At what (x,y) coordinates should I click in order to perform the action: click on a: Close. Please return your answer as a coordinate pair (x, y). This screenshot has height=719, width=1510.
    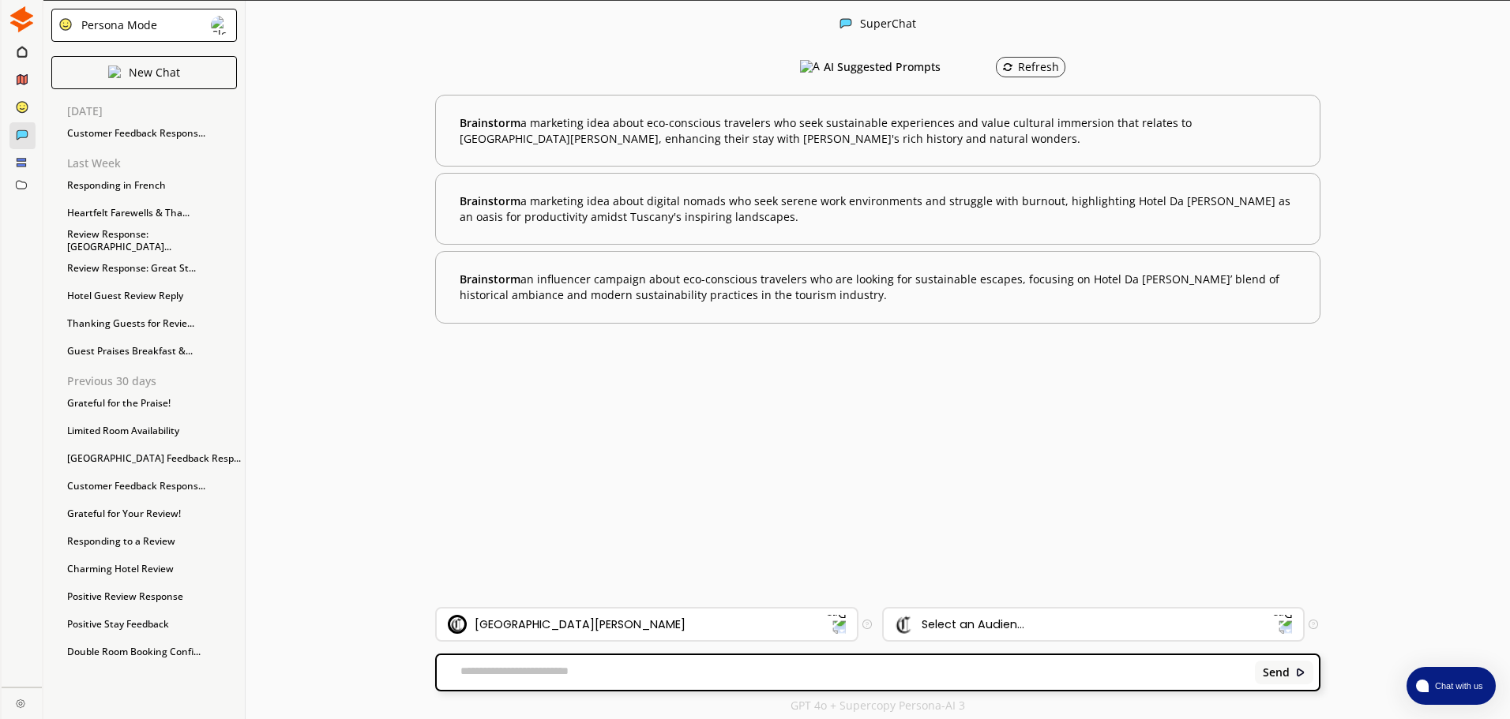
    Looking at the image, I should click on (21, 701).